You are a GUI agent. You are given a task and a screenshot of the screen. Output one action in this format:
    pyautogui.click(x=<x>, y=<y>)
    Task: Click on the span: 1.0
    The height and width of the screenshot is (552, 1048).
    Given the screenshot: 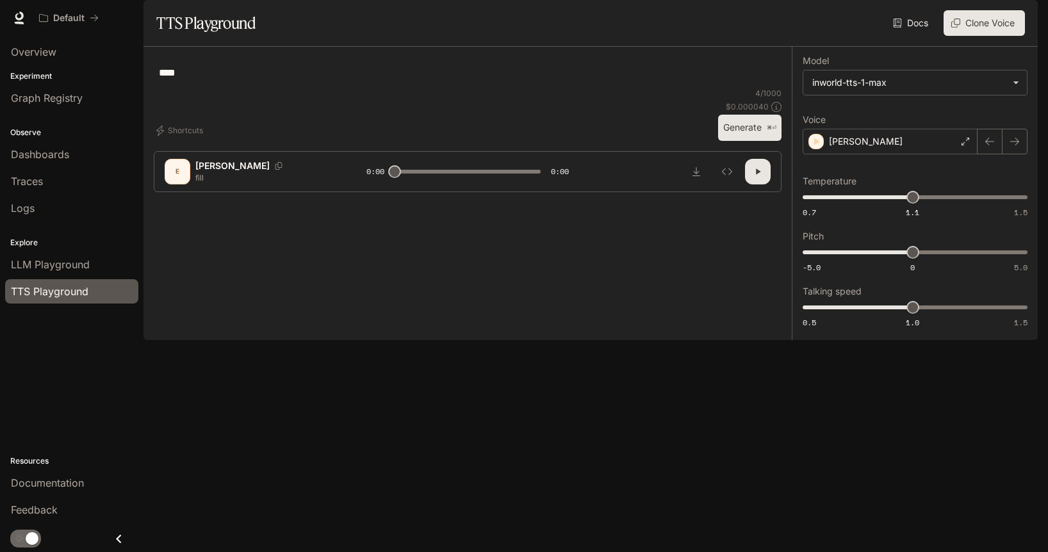 What is the action you would take?
    pyautogui.click(x=912, y=322)
    